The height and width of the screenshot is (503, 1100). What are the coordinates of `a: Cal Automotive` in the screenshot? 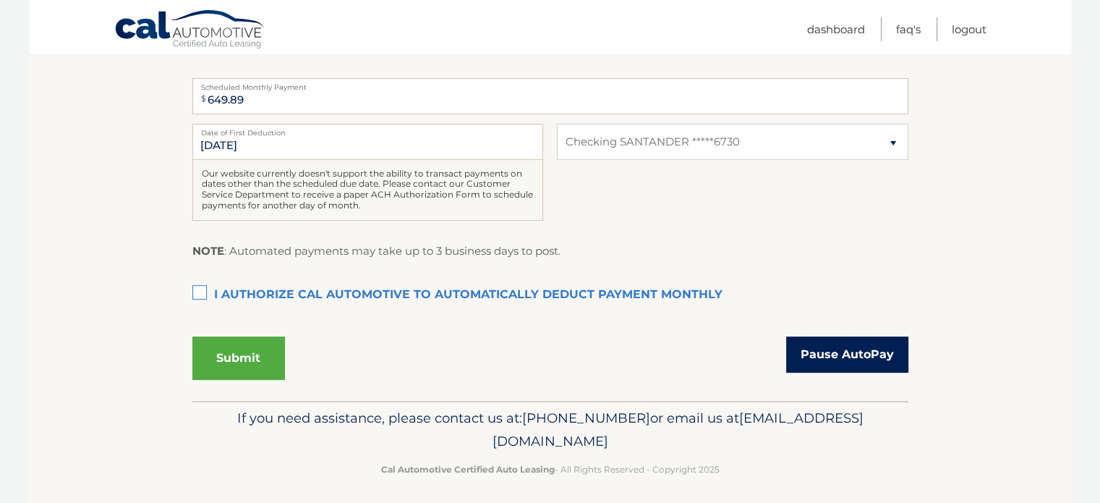 It's located at (190, 30).